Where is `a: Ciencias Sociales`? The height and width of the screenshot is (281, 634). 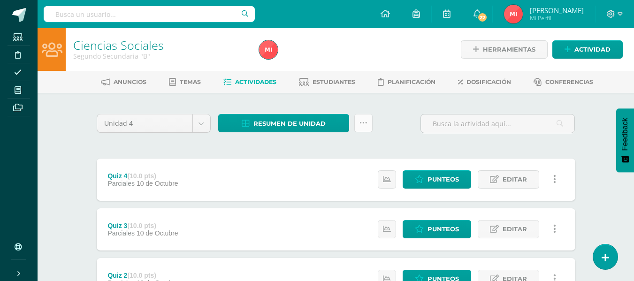 a: Ciencias Sociales is located at coordinates (118, 45).